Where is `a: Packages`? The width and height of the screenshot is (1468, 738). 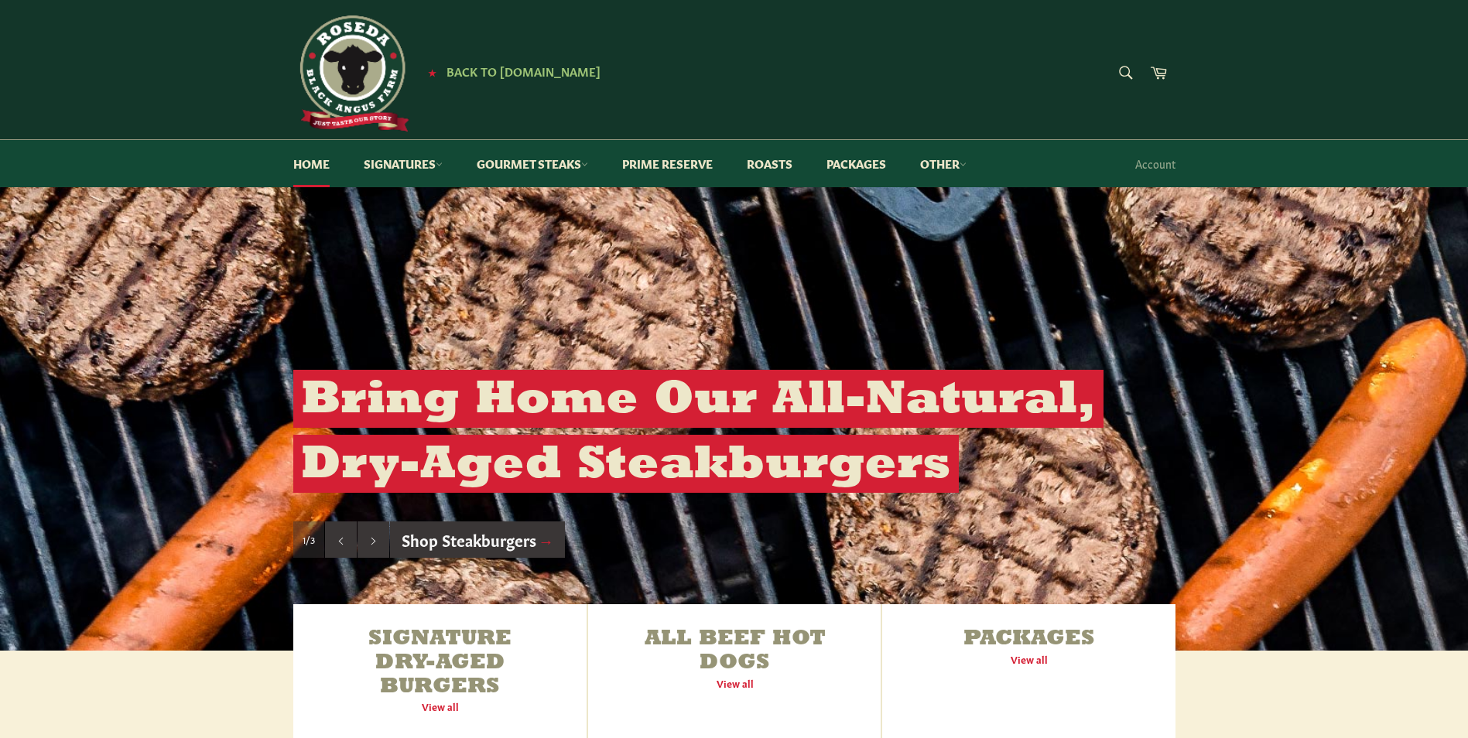
a: Packages is located at coordinates (856, 163).